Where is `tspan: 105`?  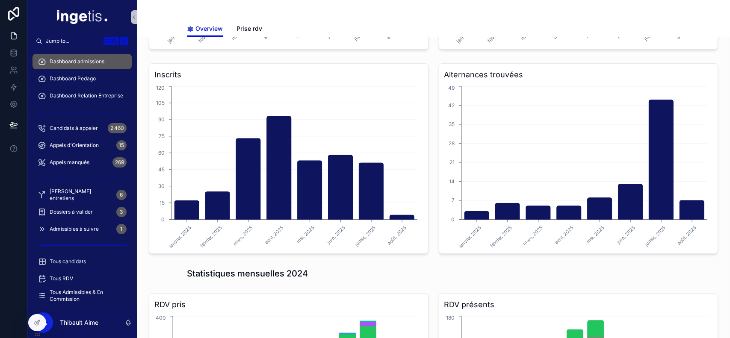 tspan: 105 is located at coordinates (160, 103).